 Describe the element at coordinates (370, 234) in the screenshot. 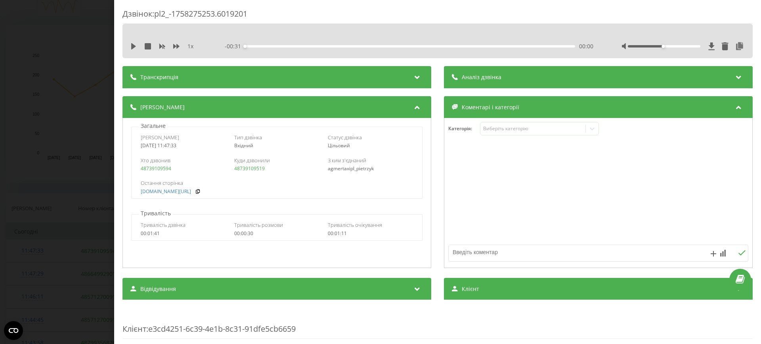

I see `div: 00:01:11` at that location.